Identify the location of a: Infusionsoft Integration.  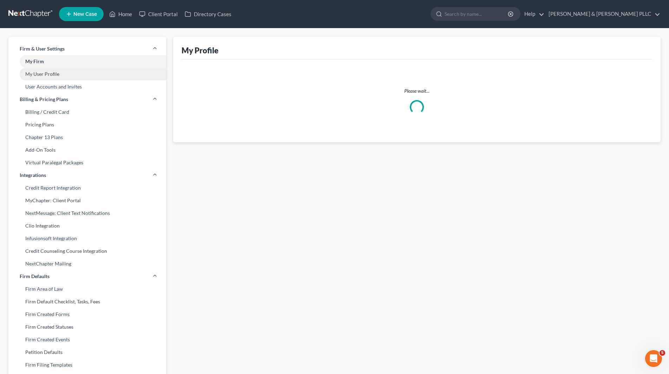
(87, 238).